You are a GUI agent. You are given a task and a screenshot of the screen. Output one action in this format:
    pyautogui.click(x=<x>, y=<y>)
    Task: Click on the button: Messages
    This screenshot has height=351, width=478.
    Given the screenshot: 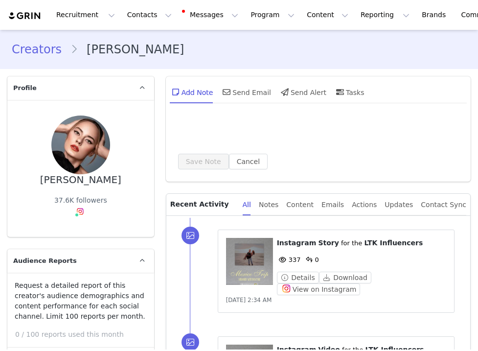 What is the action you would take?
    pyautogui.click(x=211, y=15)
    